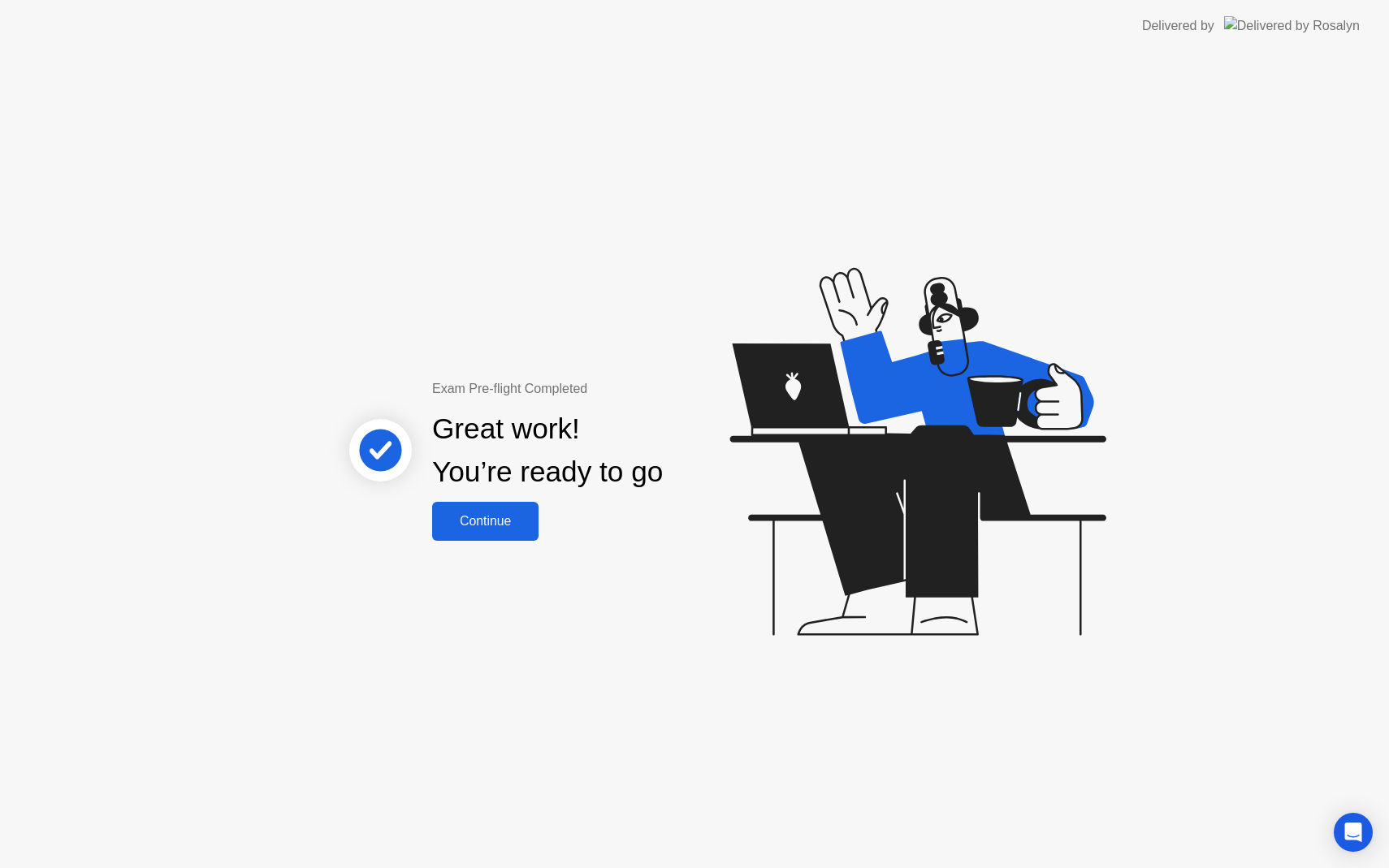 Image resolution: width=1389 pixels, height=868 pixels. I want to click on div: Continue, so click(485, 521).